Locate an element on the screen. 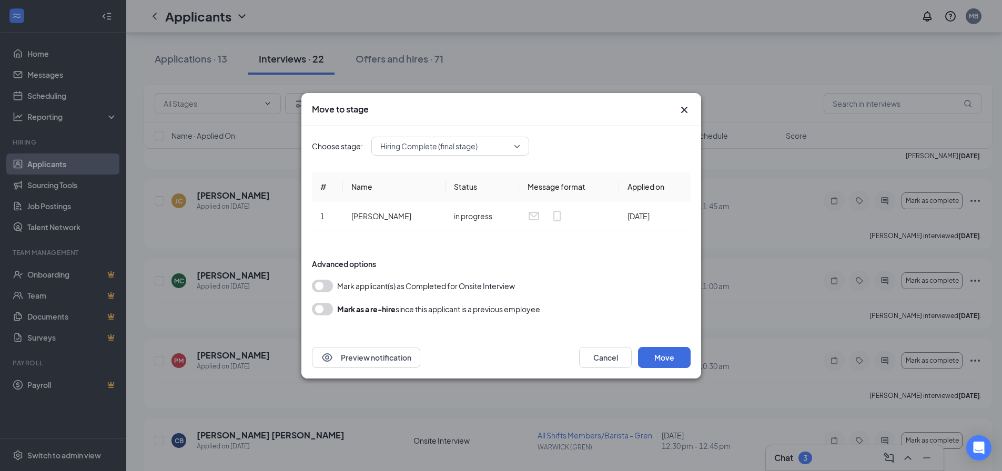 This screenshot has height=471, width=1002. div: Open Intercom Messenger is located at coordinates (979, 448).